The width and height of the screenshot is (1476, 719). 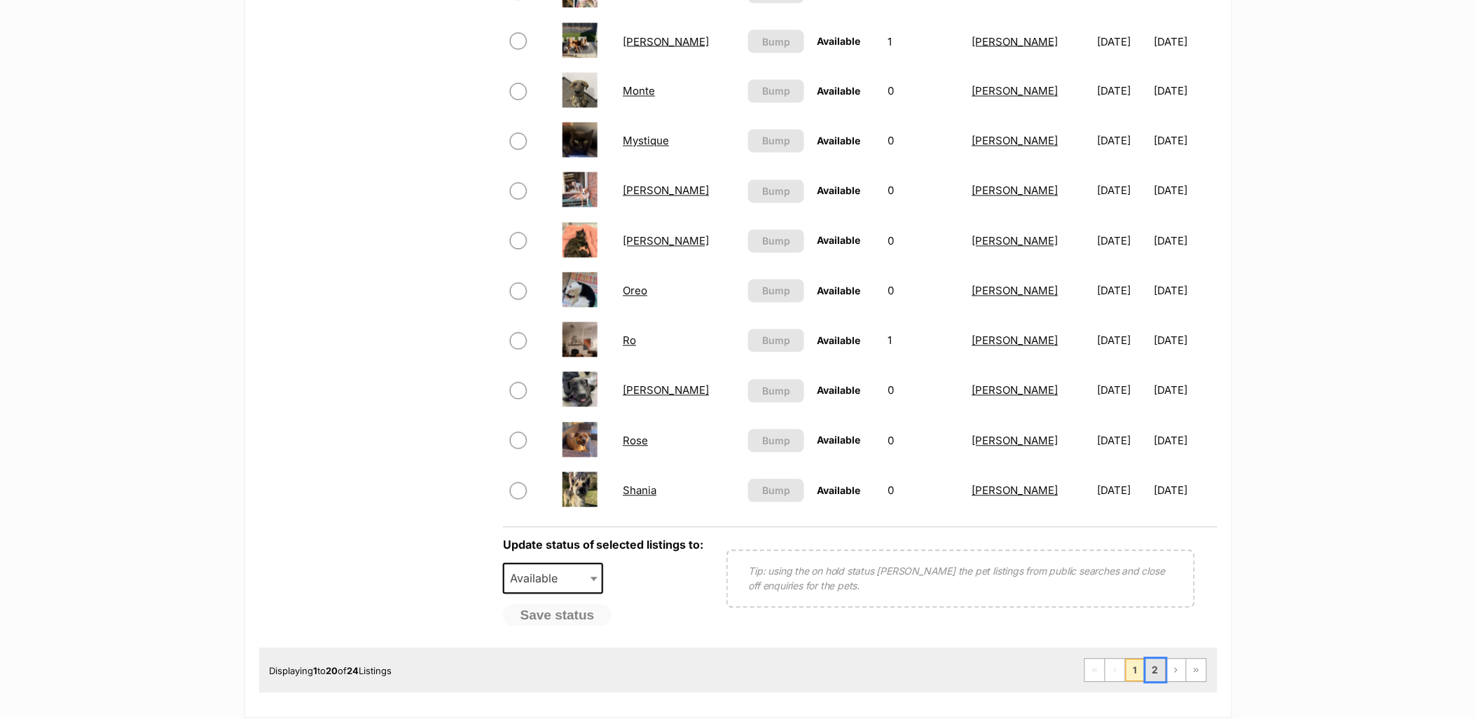 What do you see at coordinates (646, 141) in the screenshot?
I see `a: Mystique` at bounding box center [646, 141].